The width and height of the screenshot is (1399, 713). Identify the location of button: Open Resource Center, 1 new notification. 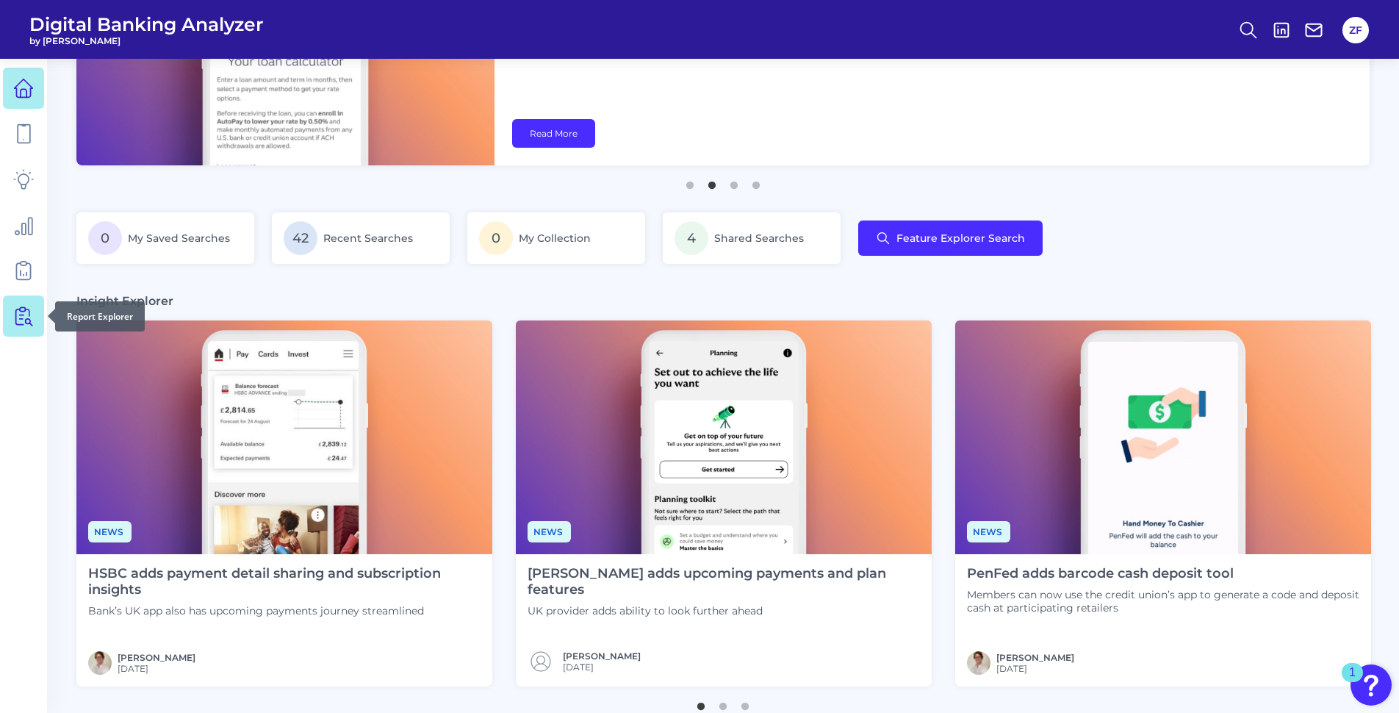
(1371, 685).